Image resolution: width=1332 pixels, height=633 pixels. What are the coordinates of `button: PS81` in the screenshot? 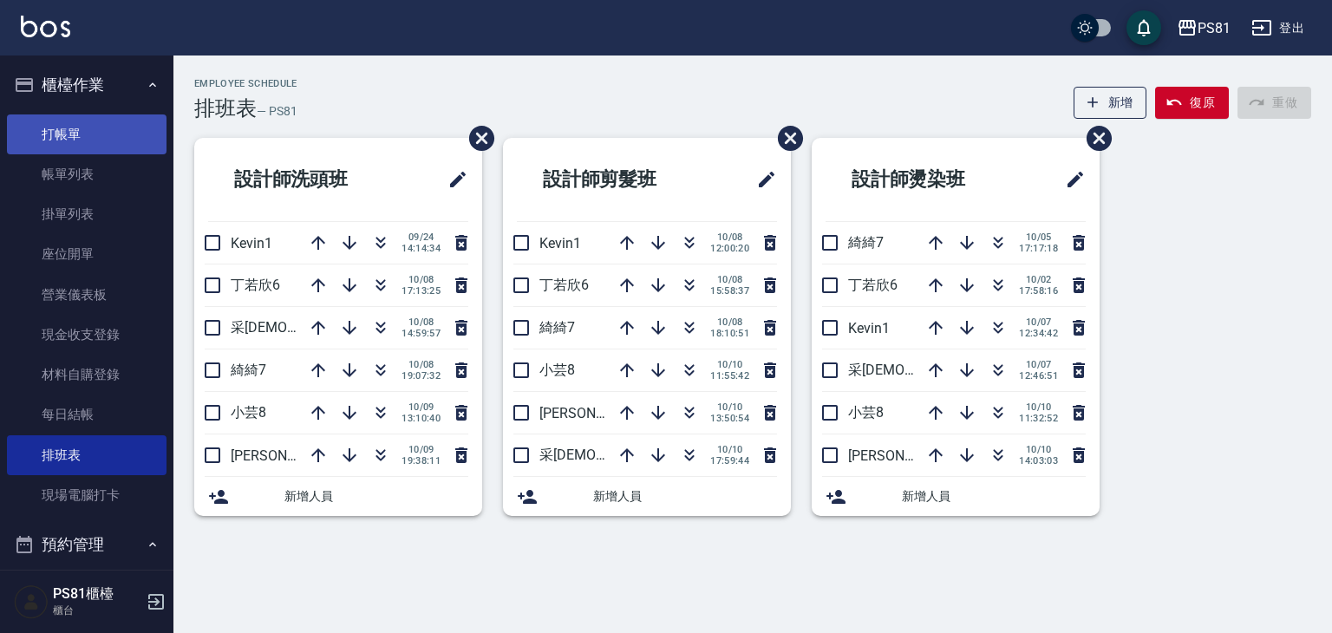 It's located at (1204, 28).